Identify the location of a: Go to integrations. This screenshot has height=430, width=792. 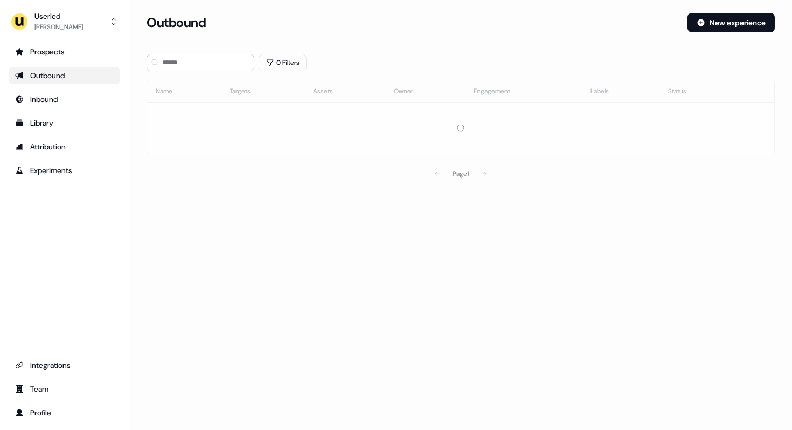
(64, 365).